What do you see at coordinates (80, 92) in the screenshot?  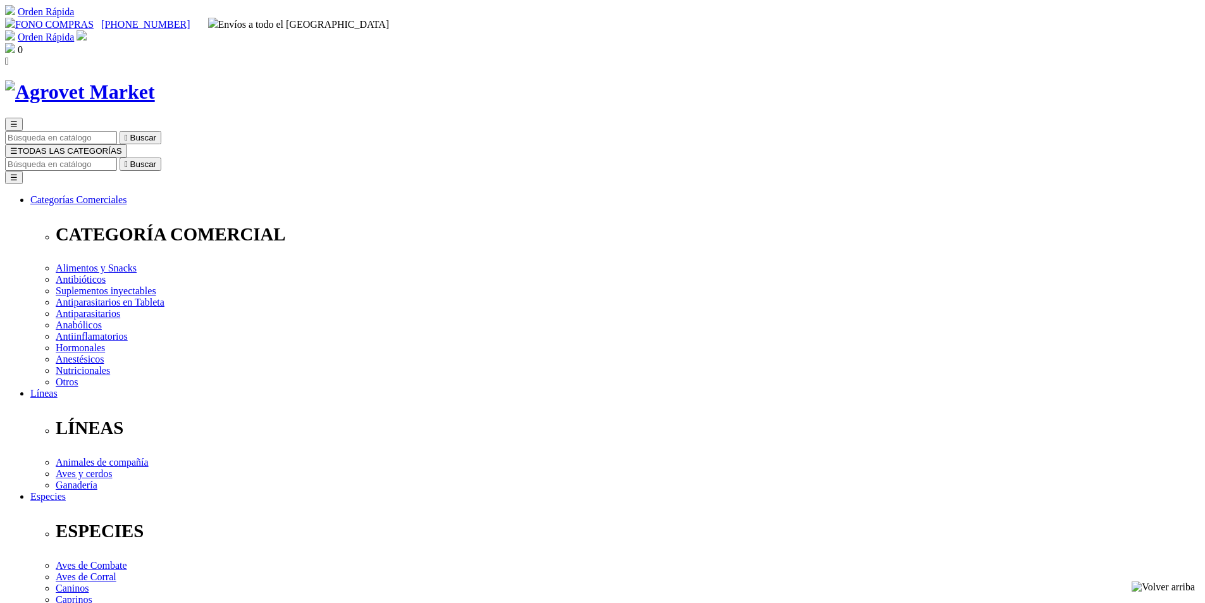 I see `img: Agrovet Market` at bounding box center [80, 92].